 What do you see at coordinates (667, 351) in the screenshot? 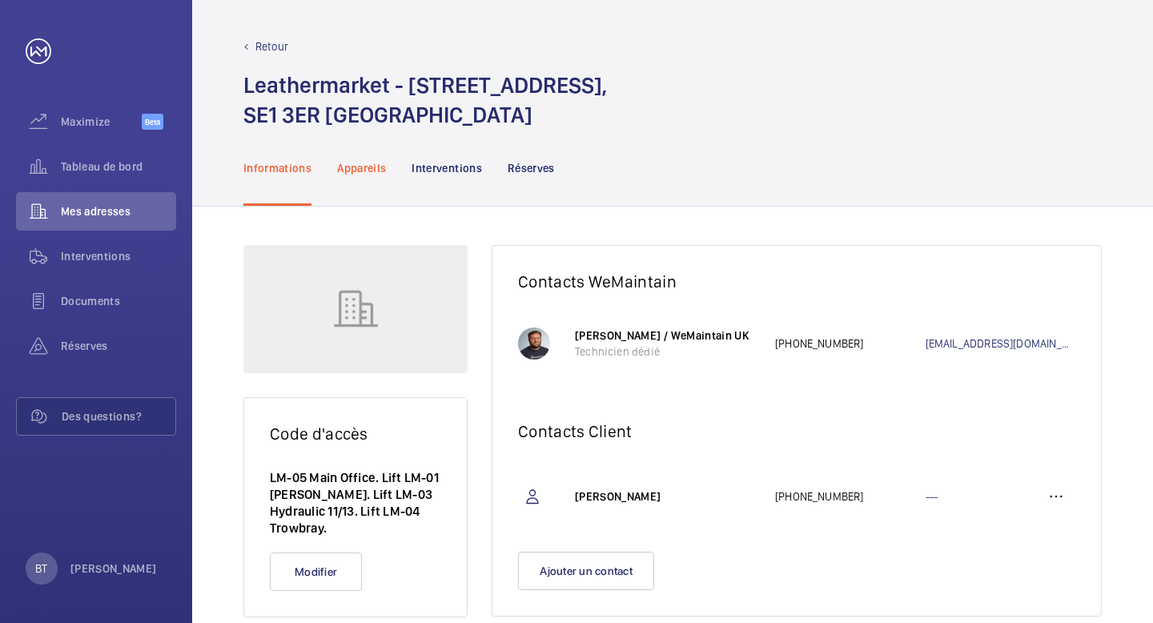
I see `p: Technicien dédié` at bounding box center [667, 351].